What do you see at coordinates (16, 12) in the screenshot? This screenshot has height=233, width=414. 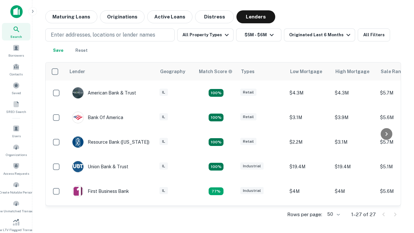 I see `img: capitalize-icon.png` at bounding box center [16, 12].